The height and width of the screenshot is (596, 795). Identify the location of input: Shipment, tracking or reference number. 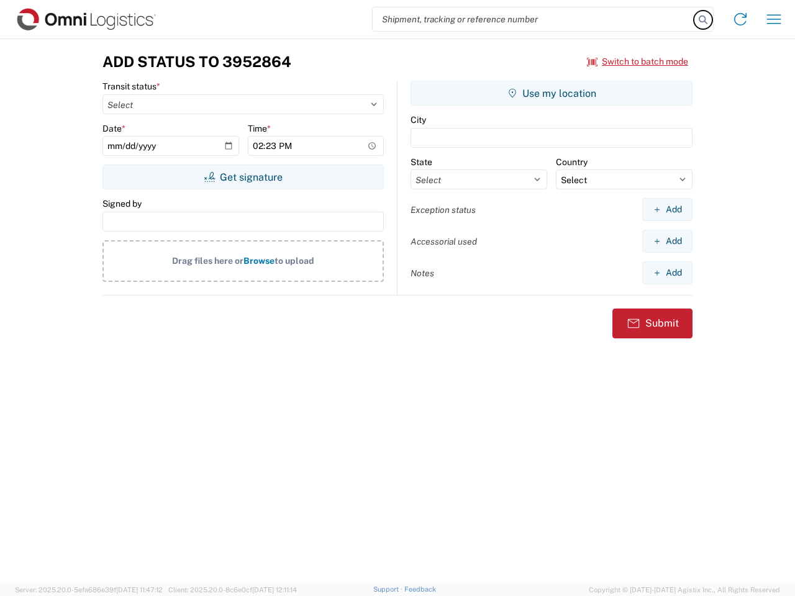
(533, 19).